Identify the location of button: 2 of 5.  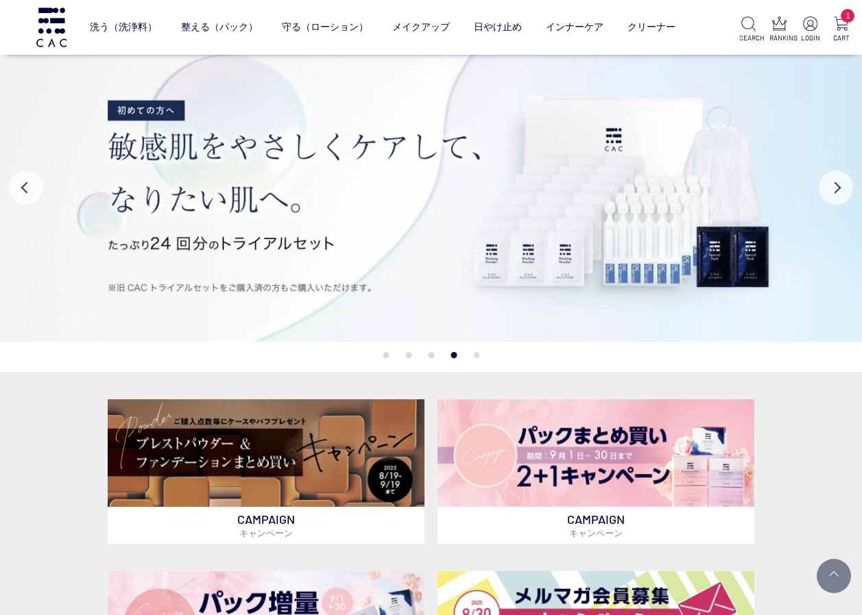
(408, 355).